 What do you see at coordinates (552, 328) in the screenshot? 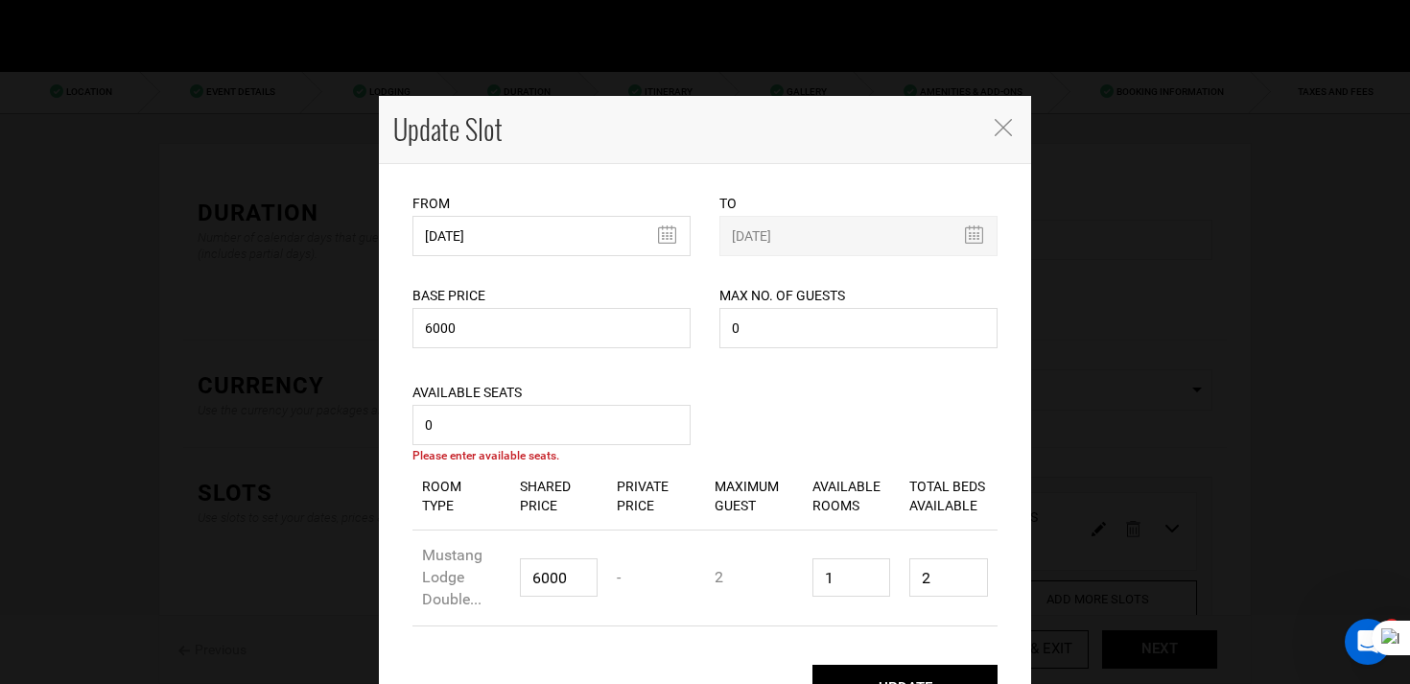
I see `input: Price` at bounding box center [552, 328].